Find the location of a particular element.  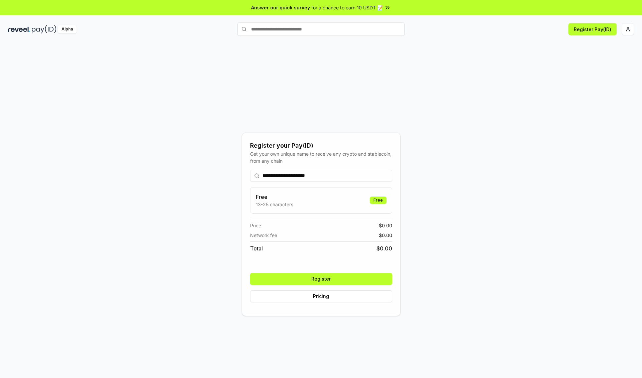

span: for a chance to earn 10 USDT 📝 is located at coordinates (347, 7).